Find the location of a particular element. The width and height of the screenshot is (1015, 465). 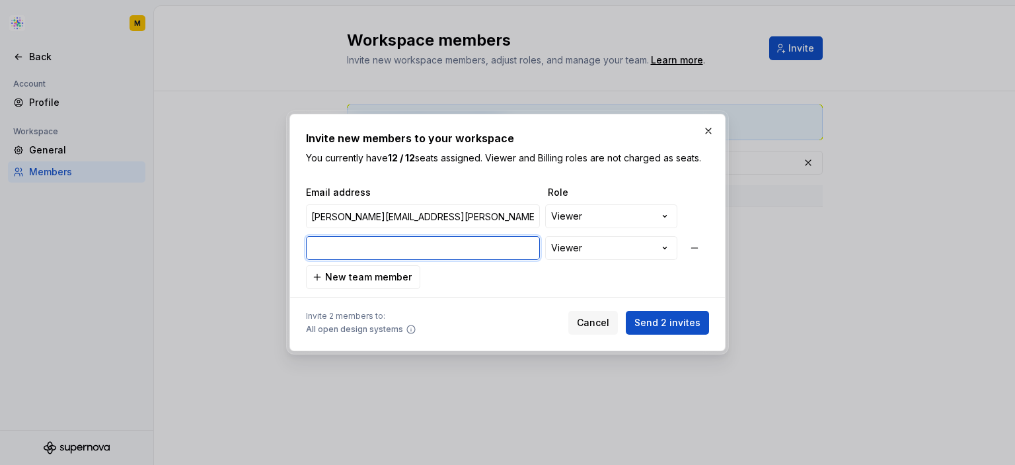

span: Role is located at coordinates (614, 192).